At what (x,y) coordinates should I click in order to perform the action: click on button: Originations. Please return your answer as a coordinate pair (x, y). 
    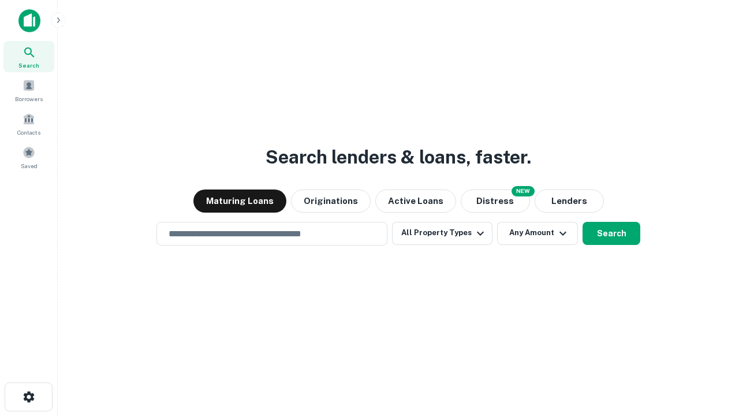
    Looking at the image, I should click on (331, 201).